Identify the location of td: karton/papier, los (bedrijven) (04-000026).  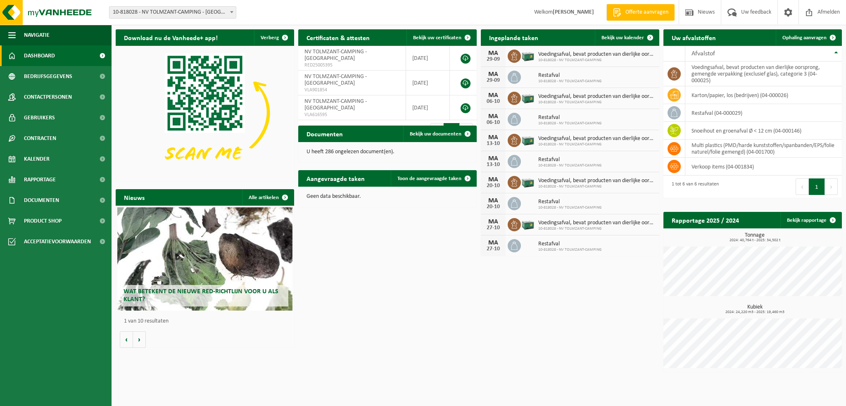
(763, 95).